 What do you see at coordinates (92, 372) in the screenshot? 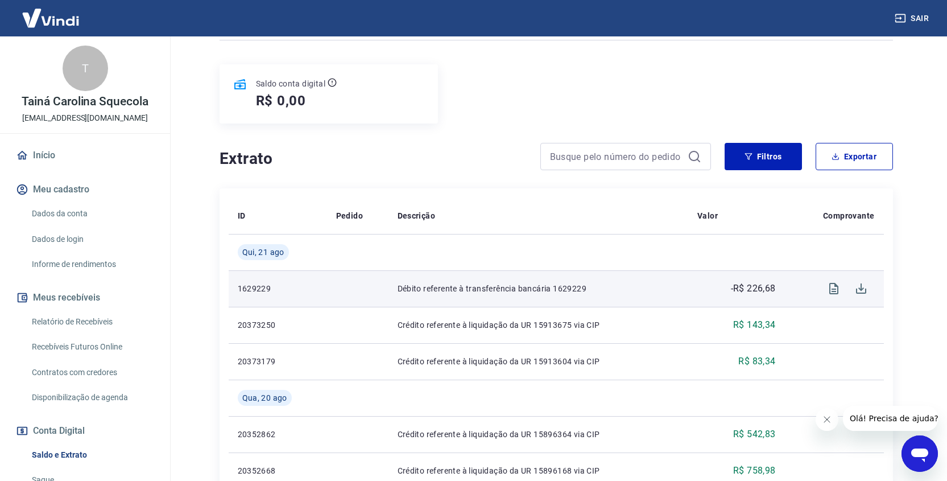
I see `a: Contratos com credores` at bounding box center [92, 372].